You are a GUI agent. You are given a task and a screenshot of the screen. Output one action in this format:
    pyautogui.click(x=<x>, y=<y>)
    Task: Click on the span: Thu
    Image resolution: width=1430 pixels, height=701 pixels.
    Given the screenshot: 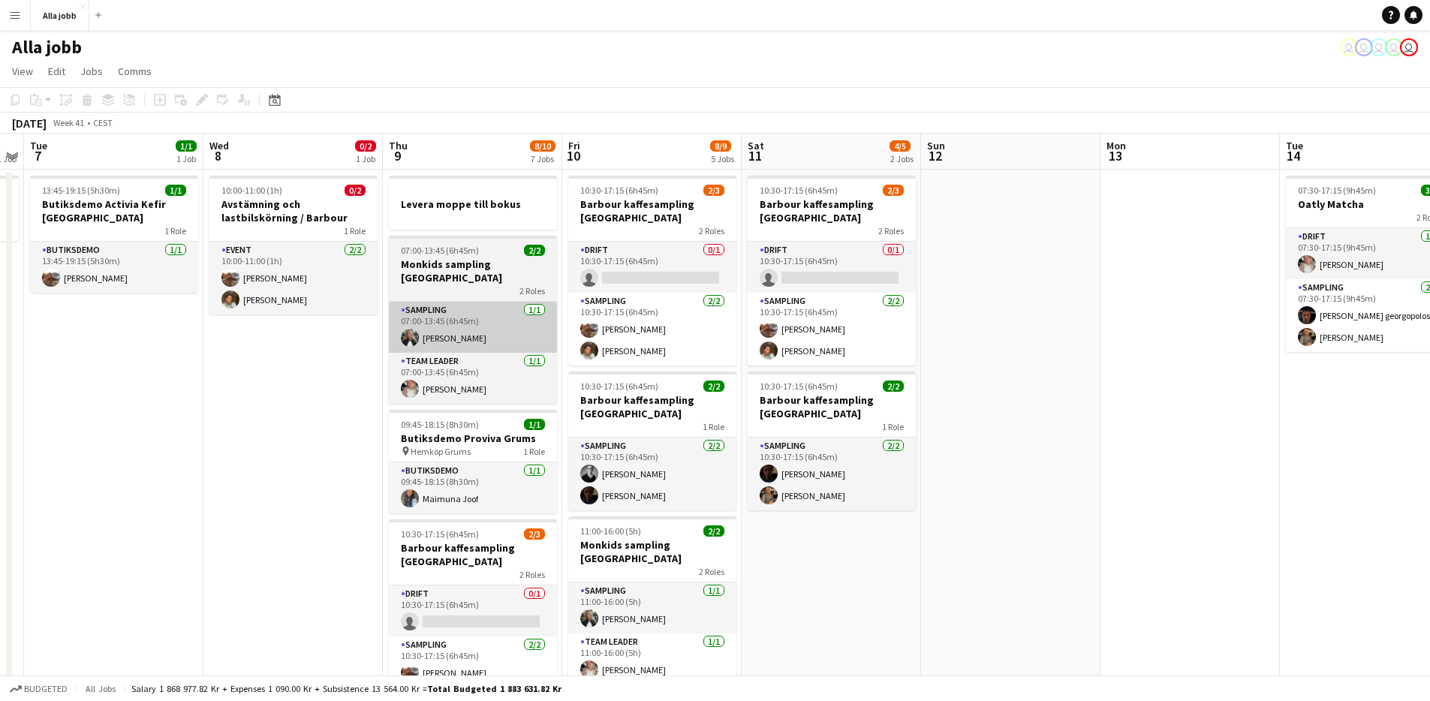 What is the action you would take?
    pyautogui.click(x=398, y=146)
    